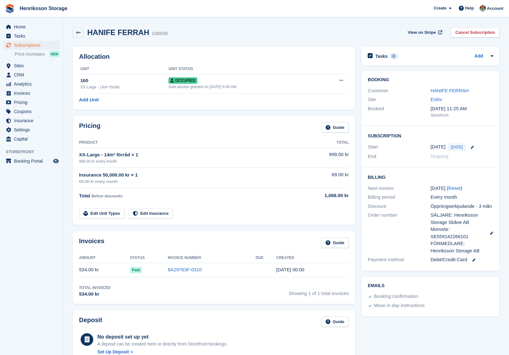 The width and height of the screenshot is (509, 355). I want to click on span: Insurance, so click(33, 121).